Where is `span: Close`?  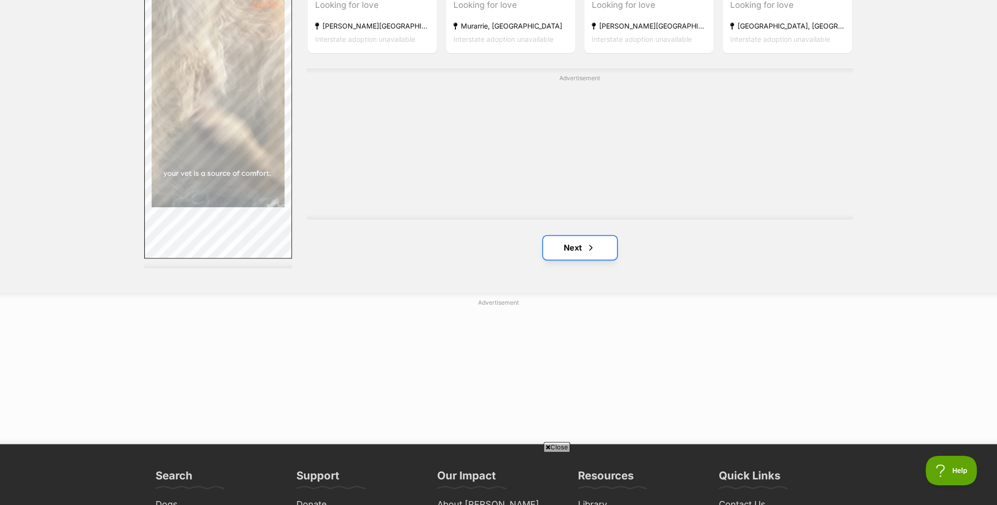
span: Close is located at coordinates (557, 447).